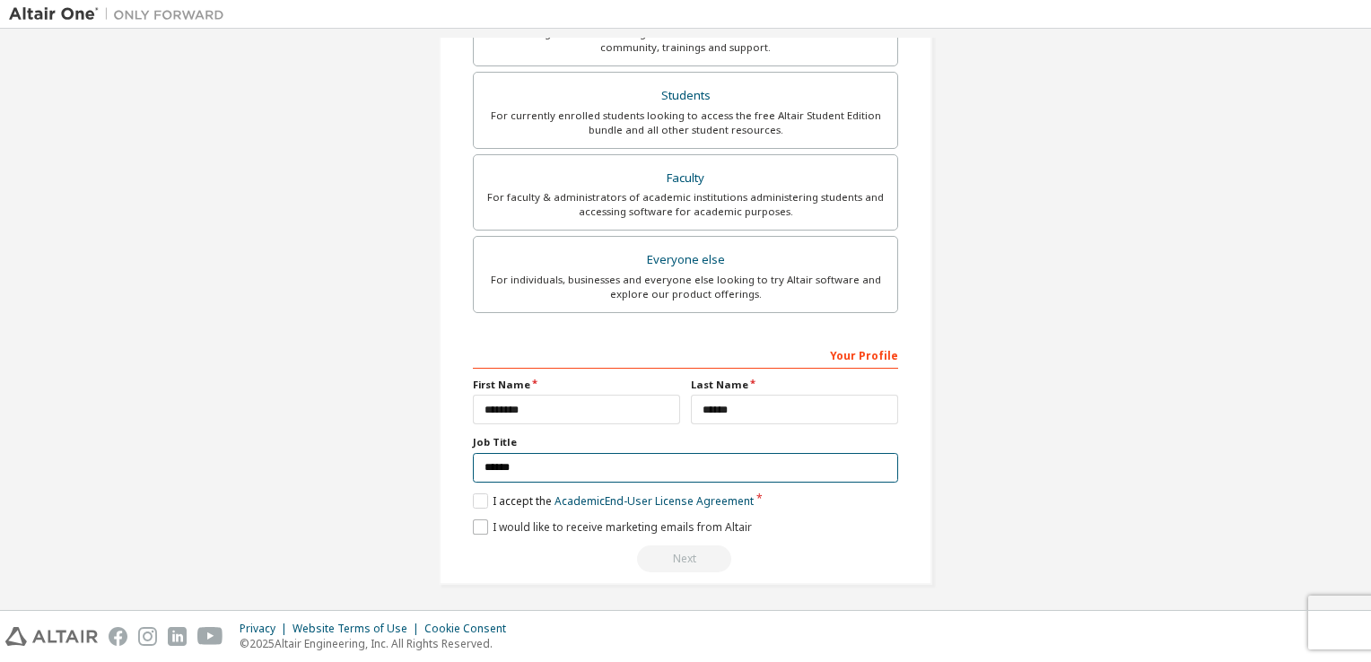 The height and width of the screenshot is (662, 1371). I want to click on img: linkedin.svg, so click(177, 636).